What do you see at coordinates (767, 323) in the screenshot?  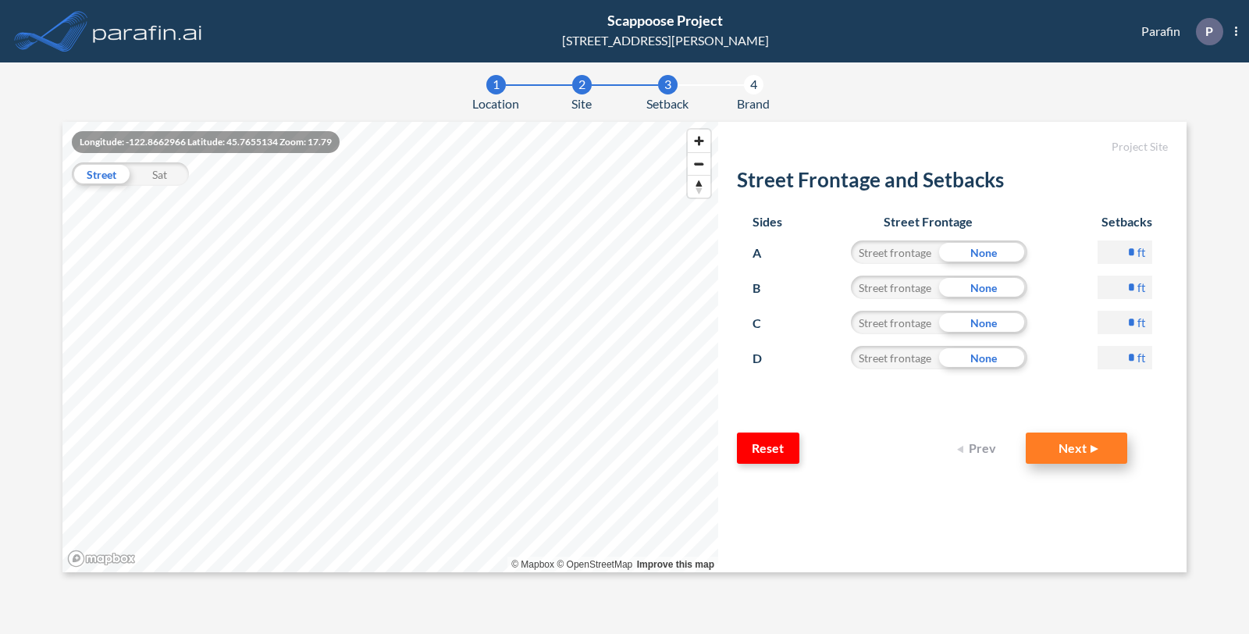 I see `p: C` at bounding box center [767, 323].